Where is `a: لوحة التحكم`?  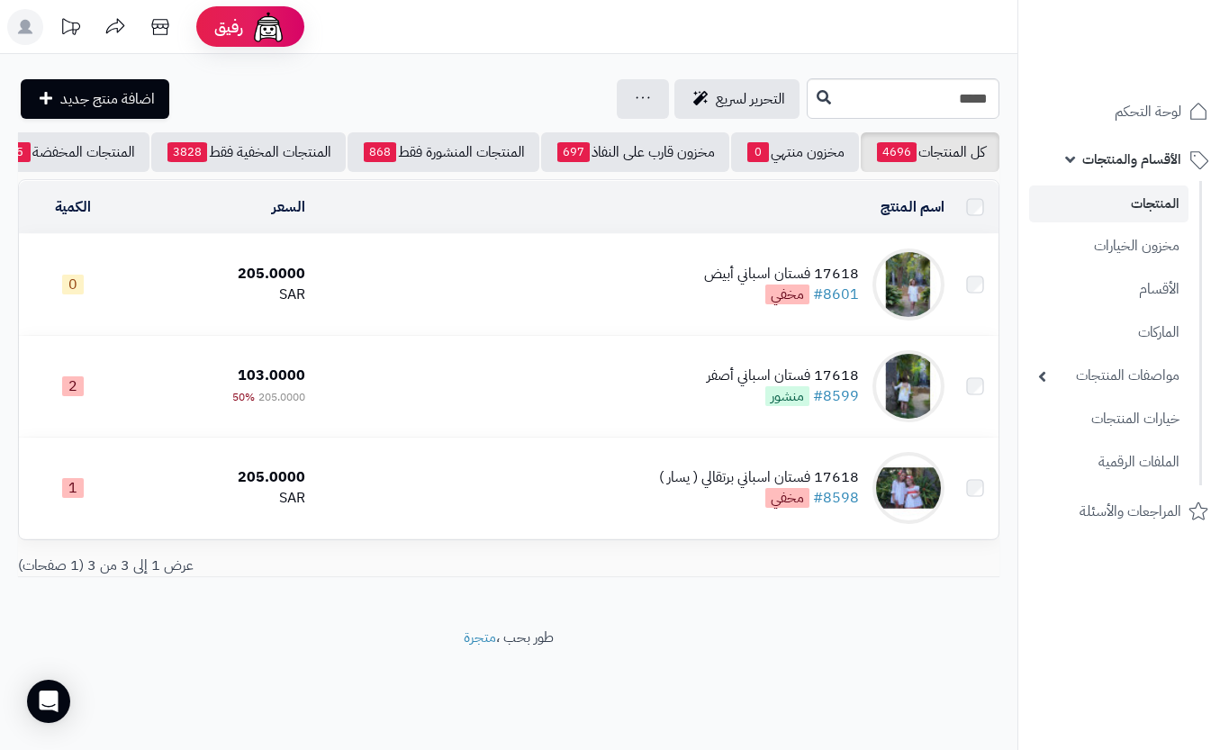
a: لوحة التحكم is located at coordinates (1124, 112).